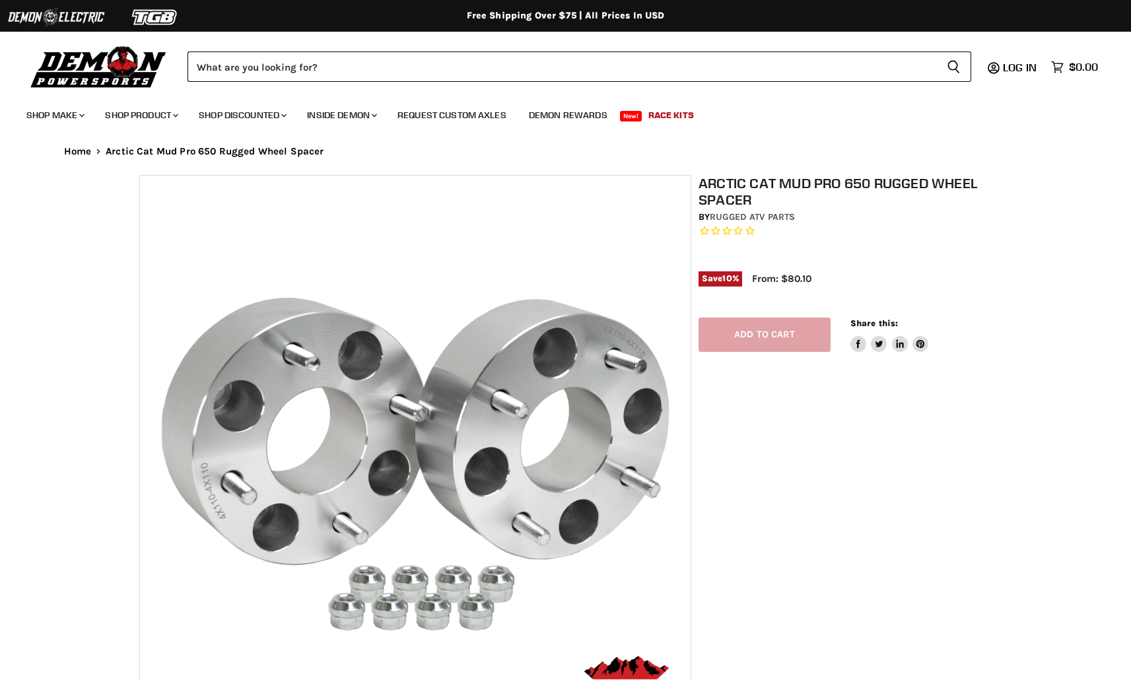 The image size is (1131, 680). Describe the element at coordinates (155, 17) in the screenshot. I see `img: TGB Logo 2` at that location.